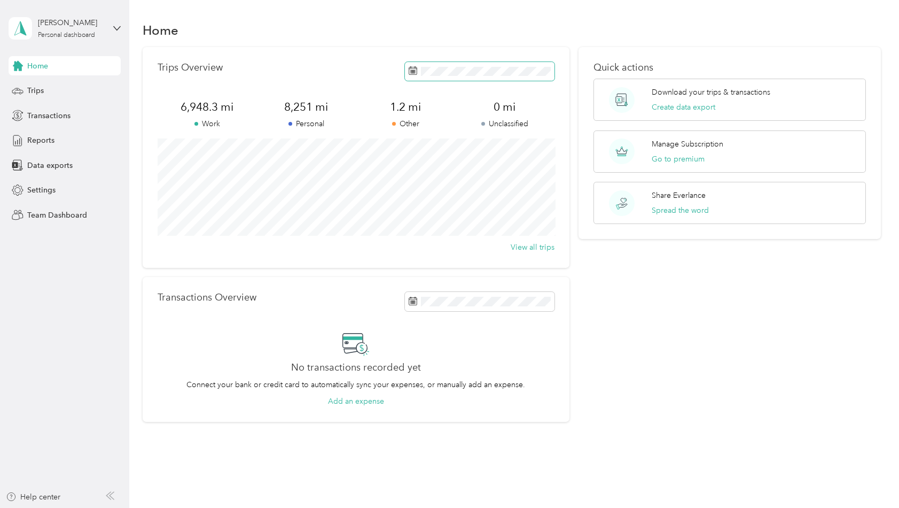  Describe the element at coordinates (33, 496) in the screenshot. I see `button: Help center` at that location.